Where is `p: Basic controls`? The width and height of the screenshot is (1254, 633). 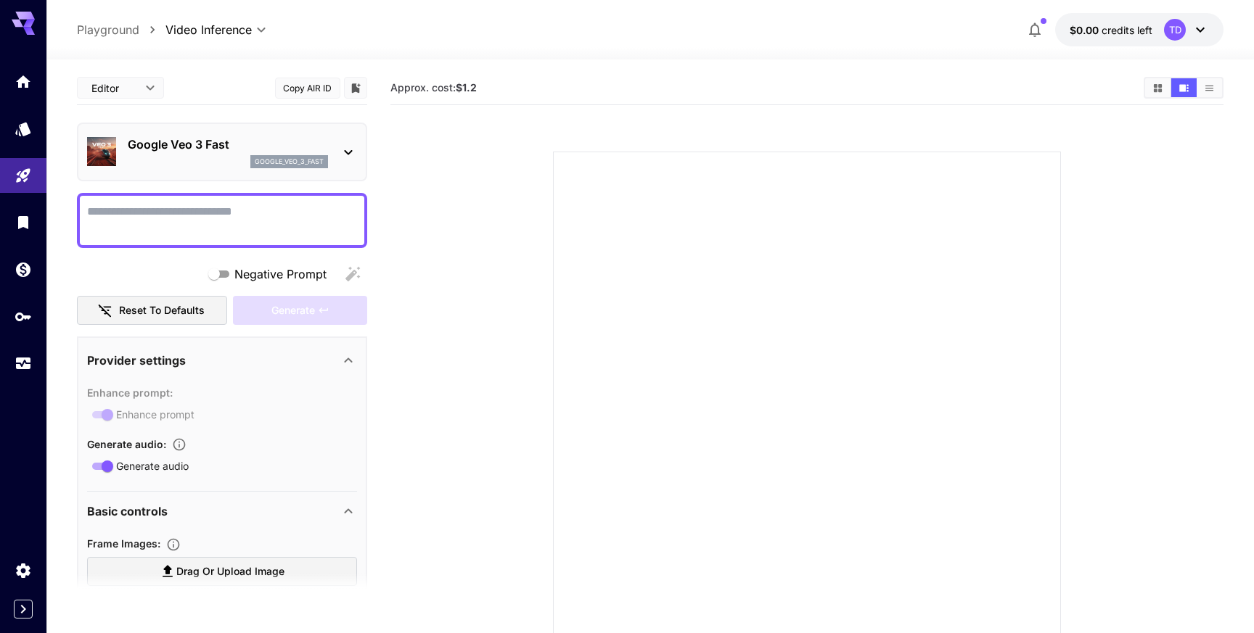 p: Basic controls is located at coordinates (127, 511).